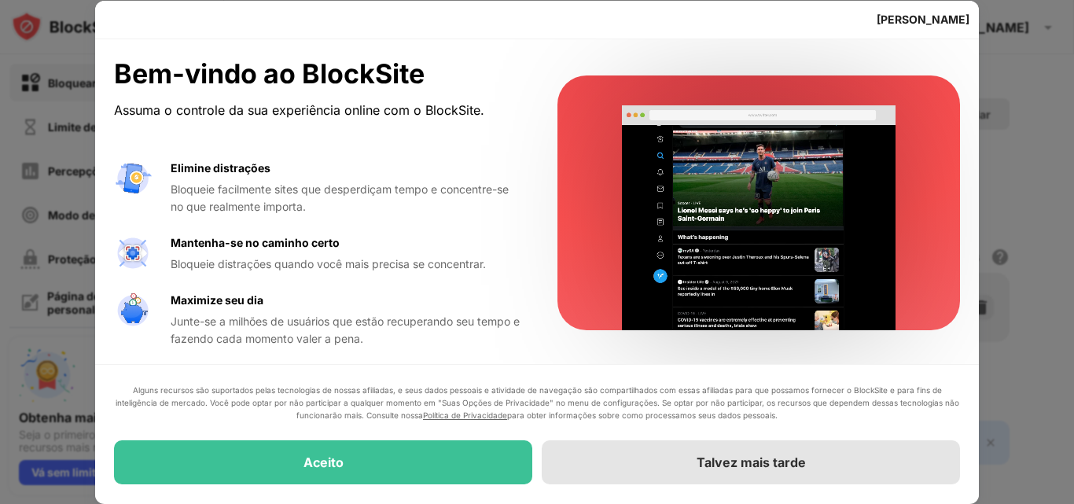 This screenshot has width=1074, height=504. I want to click on font: Junte-se a milhões de usuários que estão recuperando seu tempo e fazendo cada momento valer a pena., so click(345, 329).